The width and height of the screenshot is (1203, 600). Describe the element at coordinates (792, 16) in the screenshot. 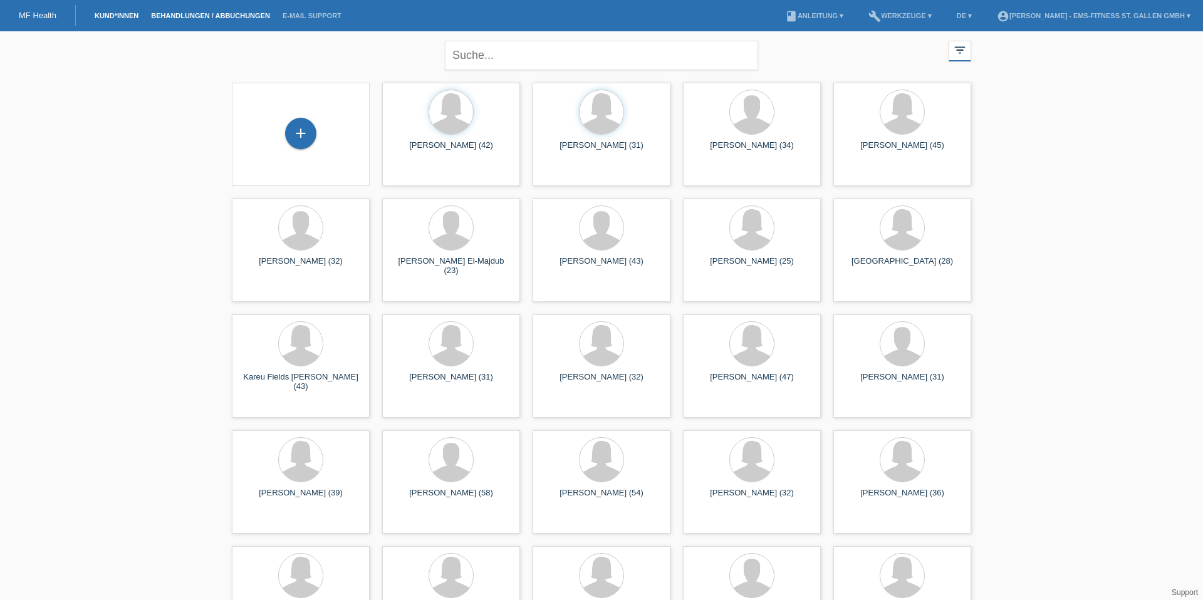

I see `i: book` at that location.